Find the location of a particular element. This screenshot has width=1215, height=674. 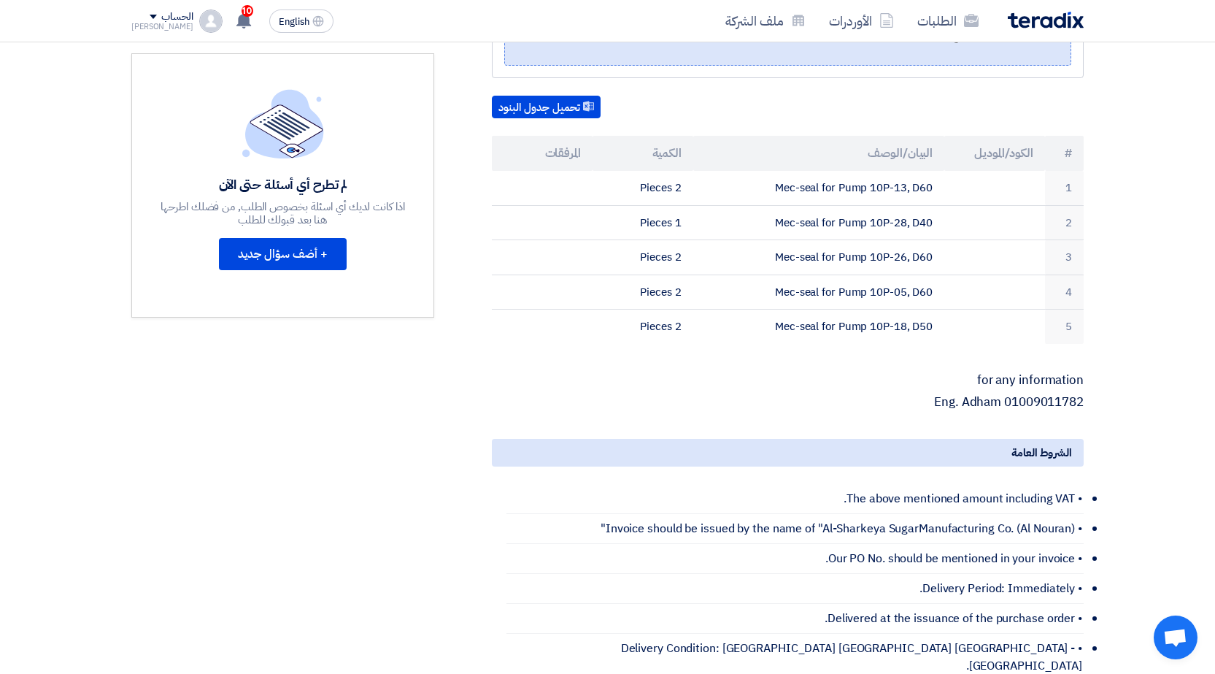

th: المرفقات is located at coordinates (542, 153).